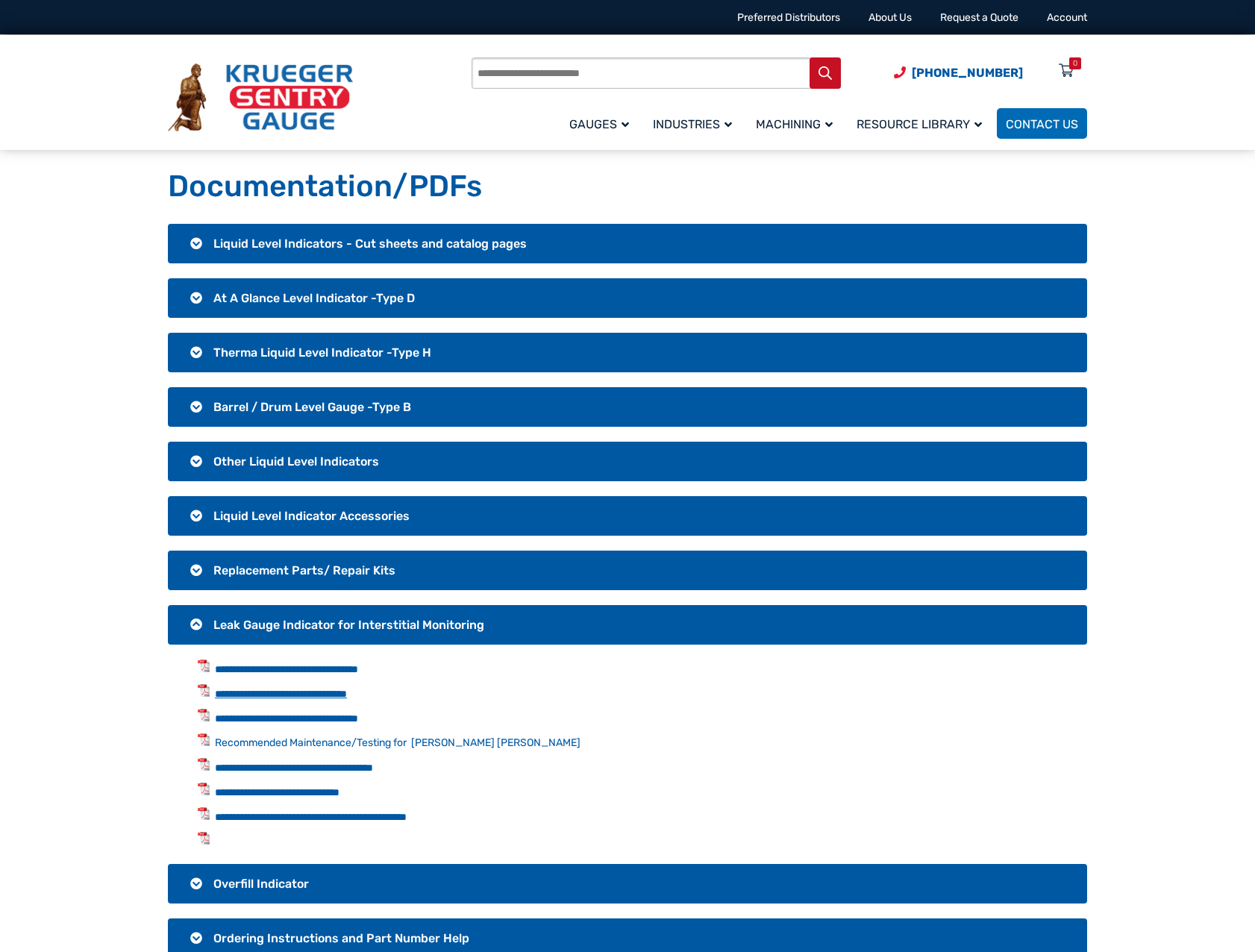 This screenshot has width=1255, height=952. What do you see at coordinates (602, 123) in the screenshot?
I see `a: Gauges` at bounding box center [602, 123].